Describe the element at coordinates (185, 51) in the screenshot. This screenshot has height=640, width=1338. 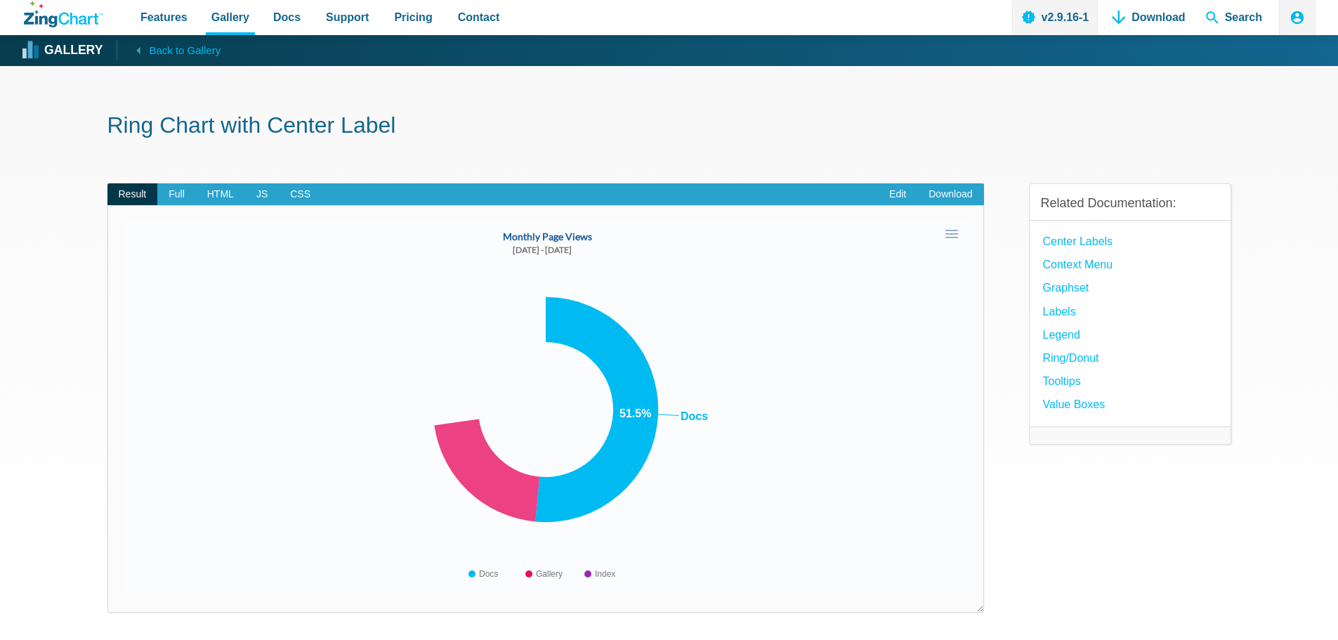
I see `span: Back to Gallery` at that location.